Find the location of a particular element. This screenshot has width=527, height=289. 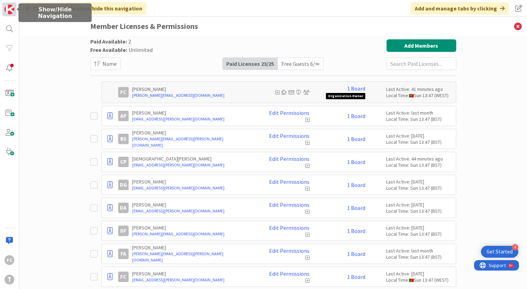

div: Open Get Started checklist, remaining modules: 4 is located at coordinates (500, 252).